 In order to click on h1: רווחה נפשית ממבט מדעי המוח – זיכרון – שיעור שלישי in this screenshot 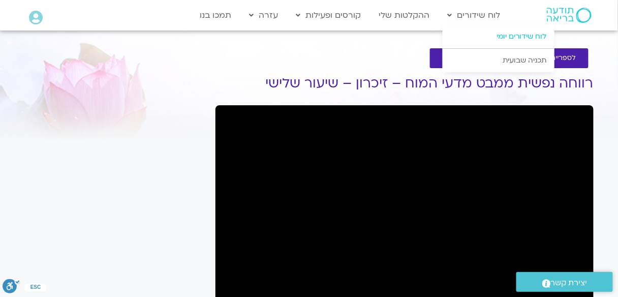, I will do `click(404, 83)`.